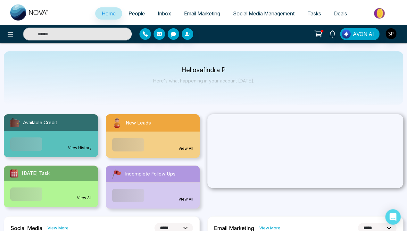  Describe the element at coordinates (109, 13) in the screenshot. I see `span: Home` at that location.